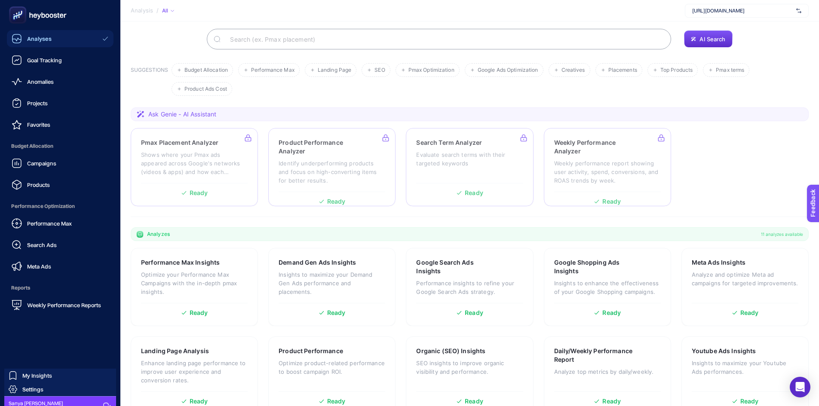 The image size is (819, 406). What do you see at coordinates (730, 70) in the screenshot?
I see `span: Pmax terms` at bounding box center [730, 70].